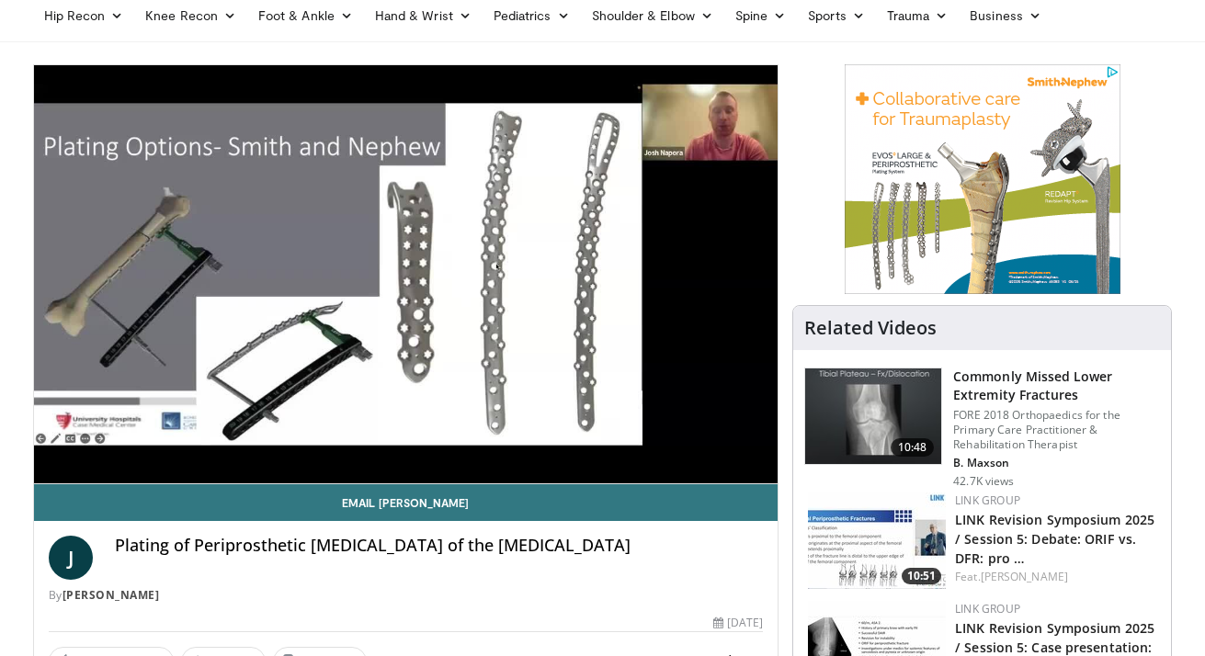  What do you see at coordinates (1054, 538) in the screenshot?
I see `a: LINK Revision Symposium 2025 / Session 5: Debate: ORIF vs. DFR: pro …` at bounding box center [1054, 538].